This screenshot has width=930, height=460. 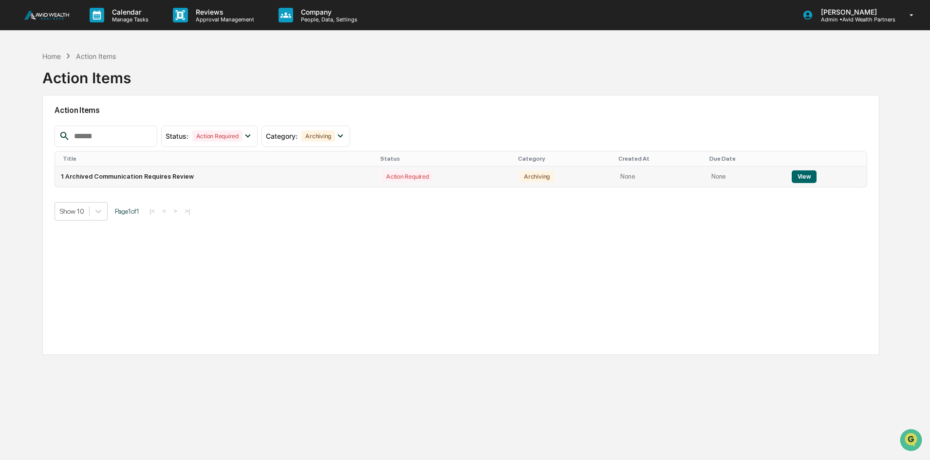 What do you see at coordinates (461, 110) in the screenshot?
I see `h2: Action Items` at bounding box center [461, 110].